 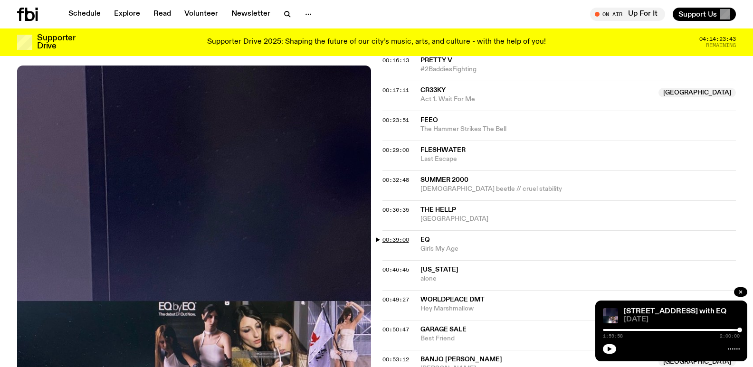 What do you see at coordinates (396, 60) in the screenshot?
I see `button: 00:16:13` at bounding box center [396, 60].